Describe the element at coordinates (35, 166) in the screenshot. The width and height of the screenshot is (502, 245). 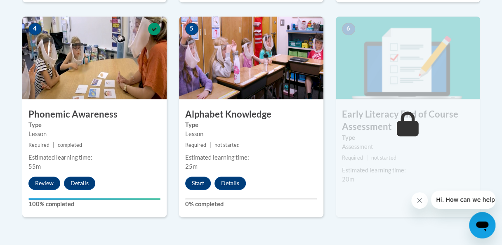
I see `span: 55m` at that location.